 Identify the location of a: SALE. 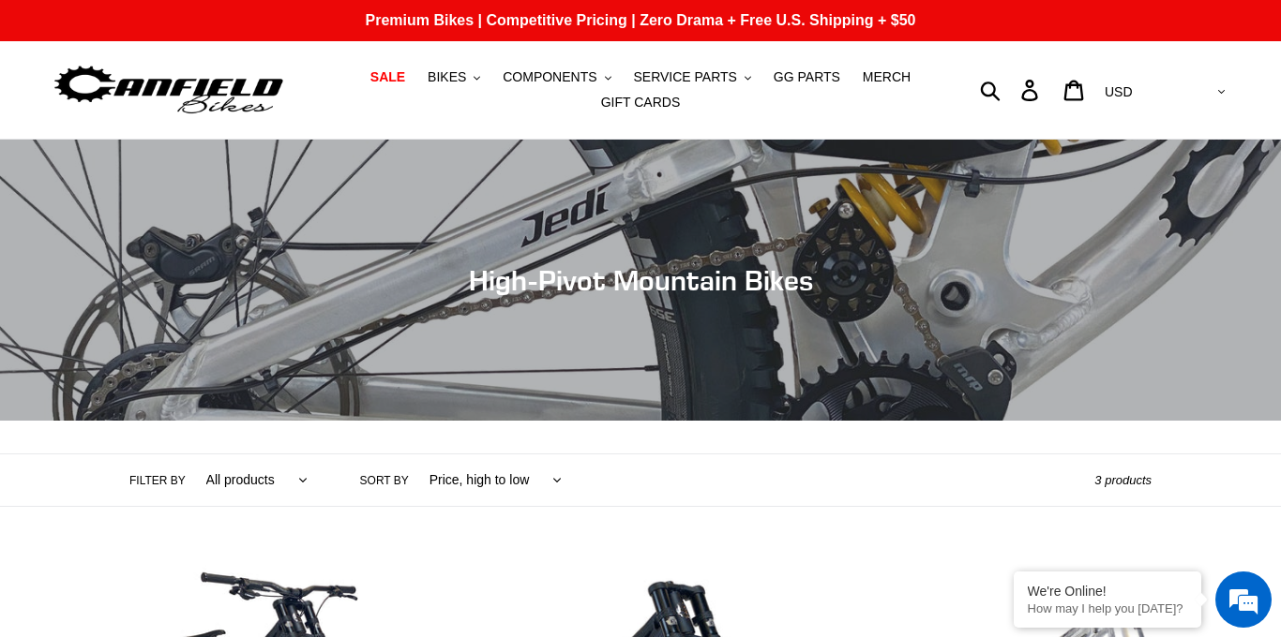
(387, 77).